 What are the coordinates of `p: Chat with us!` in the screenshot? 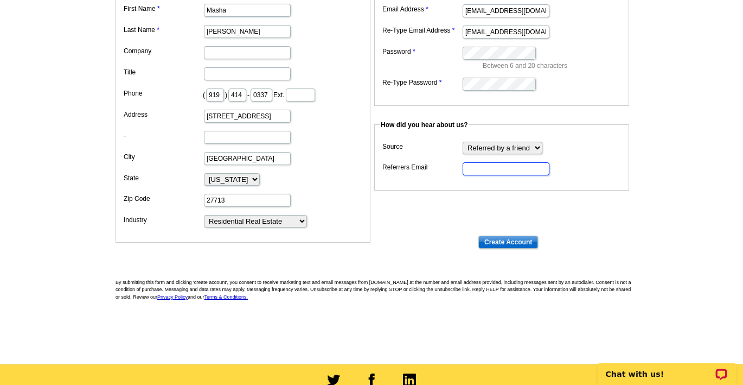 It's located at (69, 23).